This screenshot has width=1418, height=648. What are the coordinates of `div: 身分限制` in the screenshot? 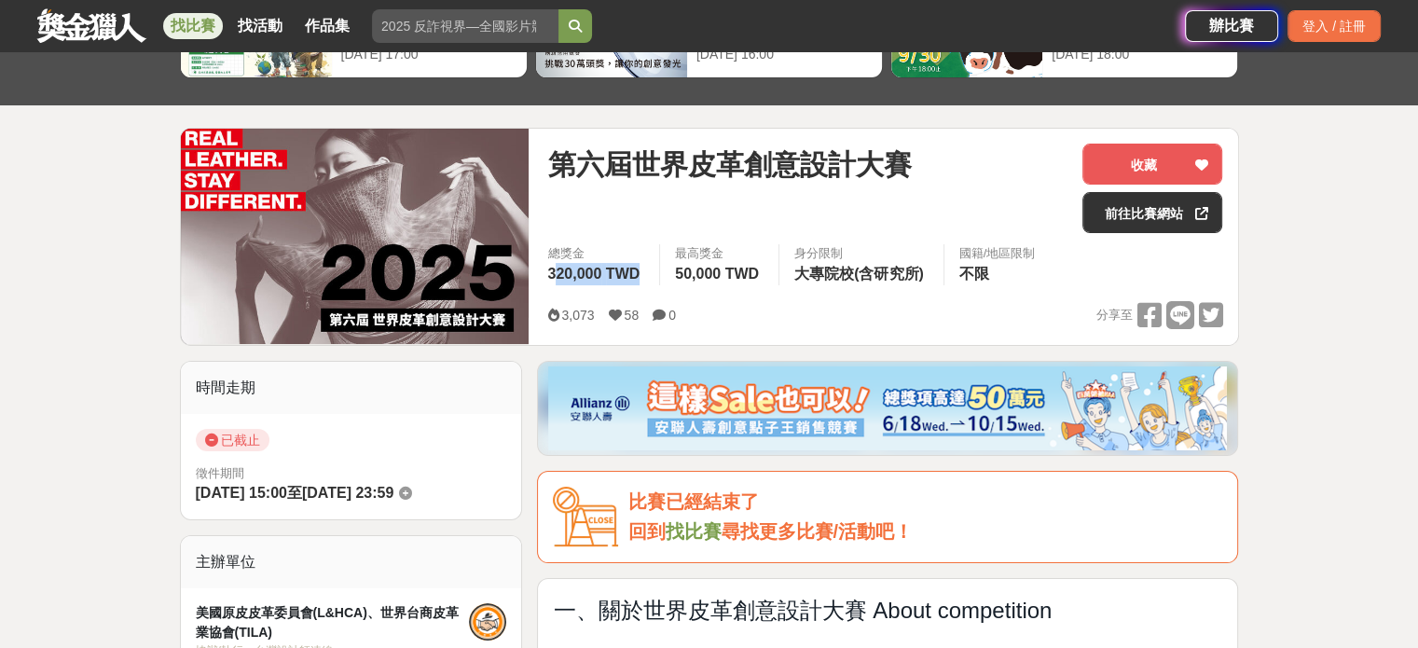 It's located at (861, 254).